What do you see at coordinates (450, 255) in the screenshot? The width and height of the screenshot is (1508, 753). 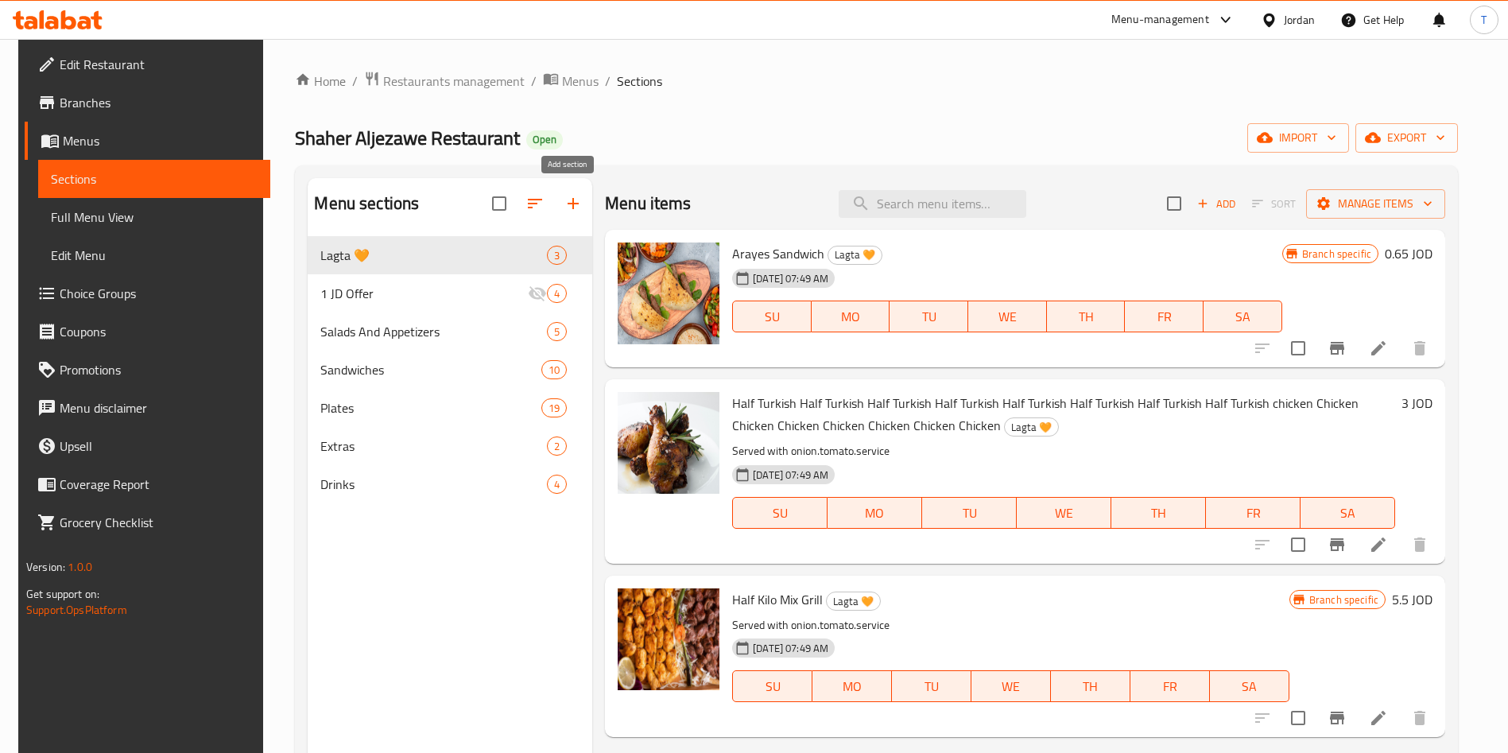 I see `div: Lagta 🧡3` at bounding box center [450, 255].